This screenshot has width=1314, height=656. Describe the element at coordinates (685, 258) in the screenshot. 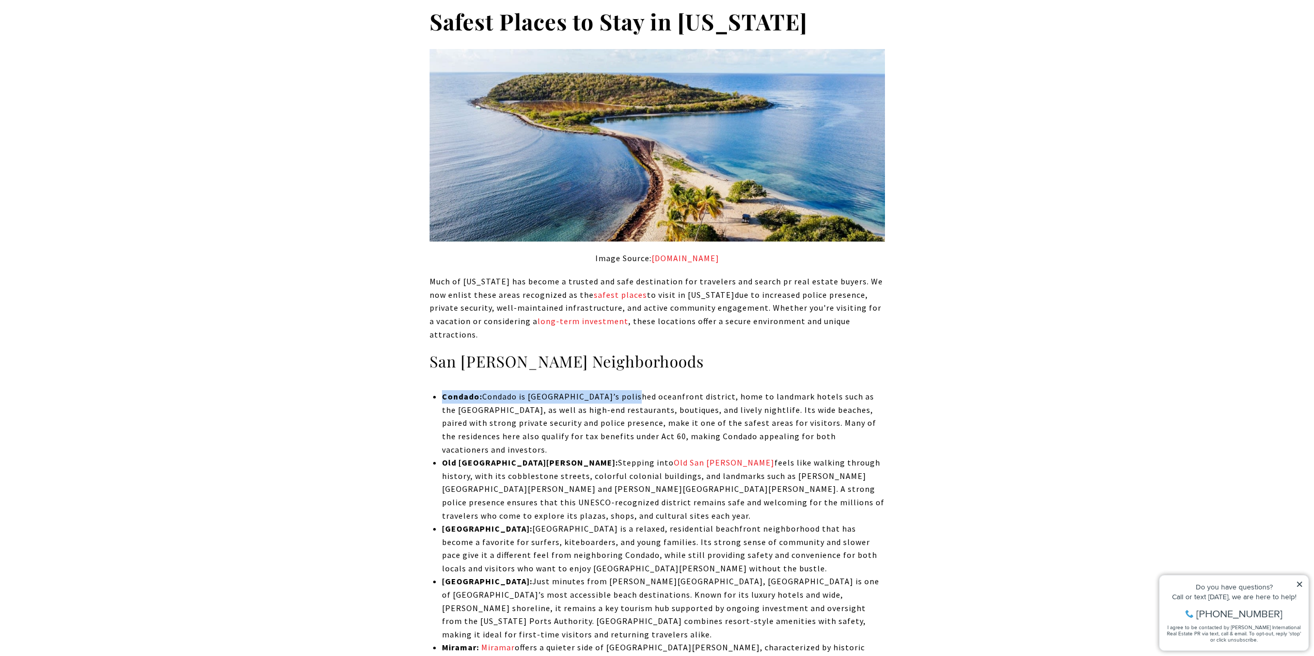

I see `a: discoverymap.com - open in a new tab` at that location.